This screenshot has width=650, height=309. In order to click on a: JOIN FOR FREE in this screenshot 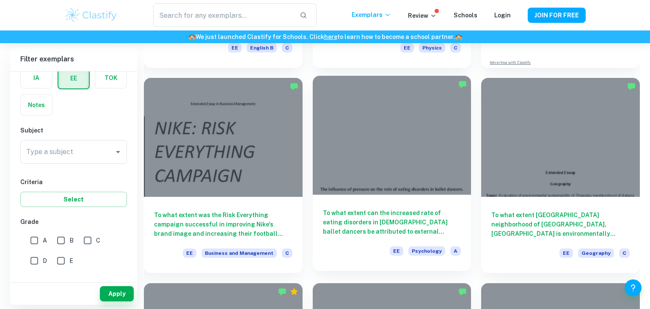, I will do `click(557, 15)`.